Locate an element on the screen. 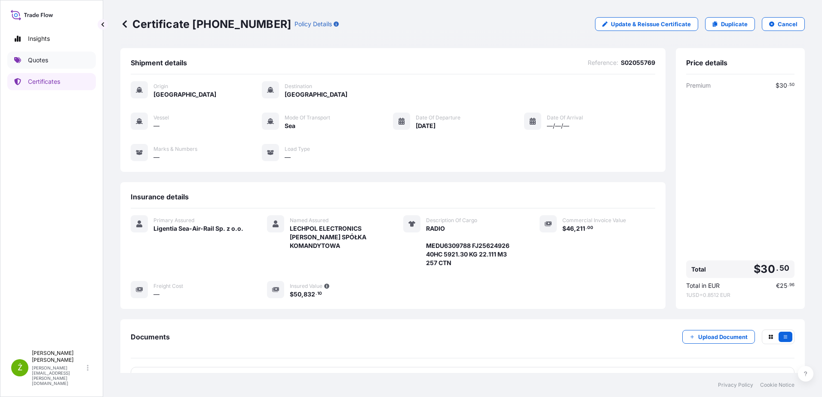  span: Date of Arrival is located at coordinates (565, 118).